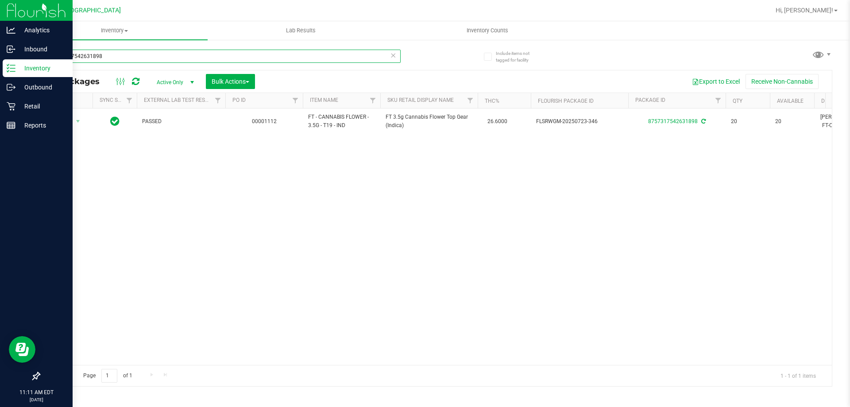  Describe the element at coordinates (239, 100) in the screenshot. I see `a: PO ID` at that location.